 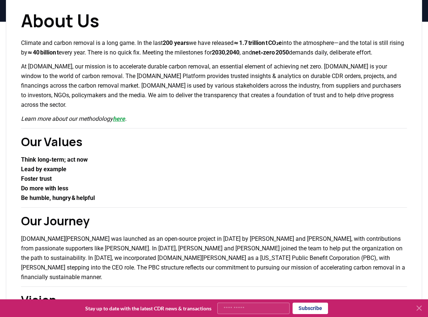 I want to click on h2: Our Journey, so click(x=214, y=221).